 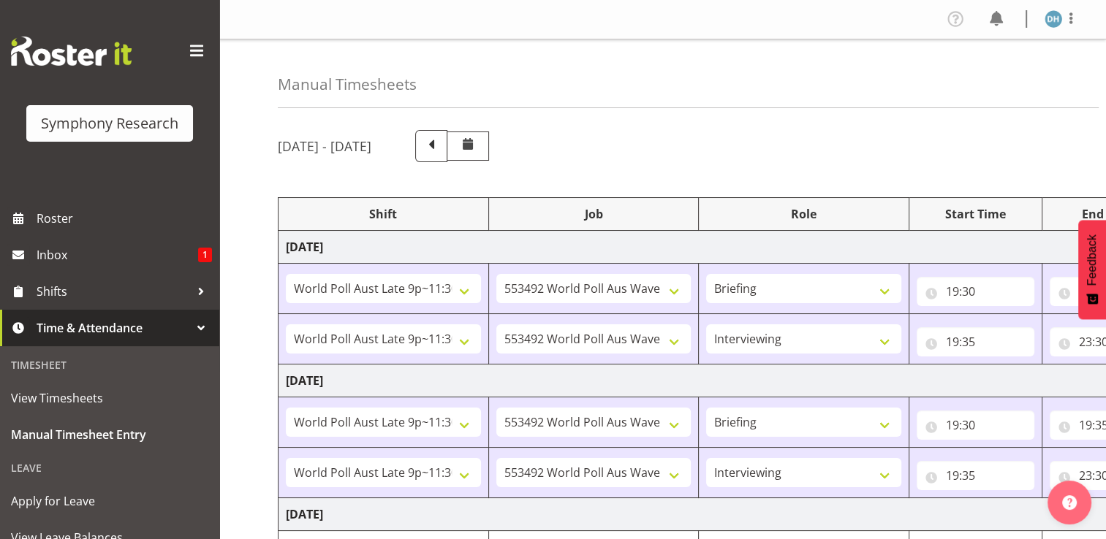 I want to click on span: Time & Attendance, so click(x=113, y=328).